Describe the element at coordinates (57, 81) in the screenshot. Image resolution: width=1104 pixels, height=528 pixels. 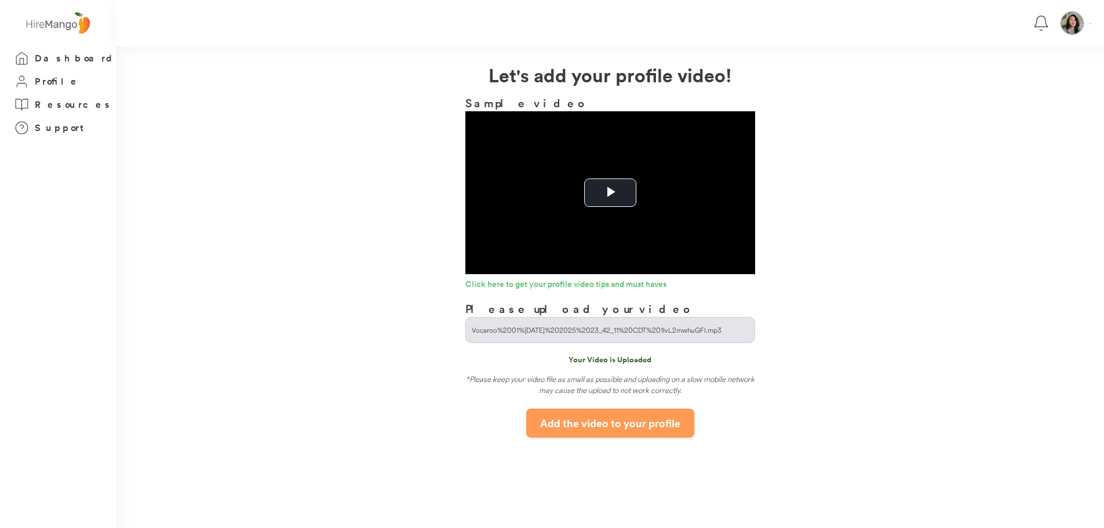
I see `h3: Profile` at that location.